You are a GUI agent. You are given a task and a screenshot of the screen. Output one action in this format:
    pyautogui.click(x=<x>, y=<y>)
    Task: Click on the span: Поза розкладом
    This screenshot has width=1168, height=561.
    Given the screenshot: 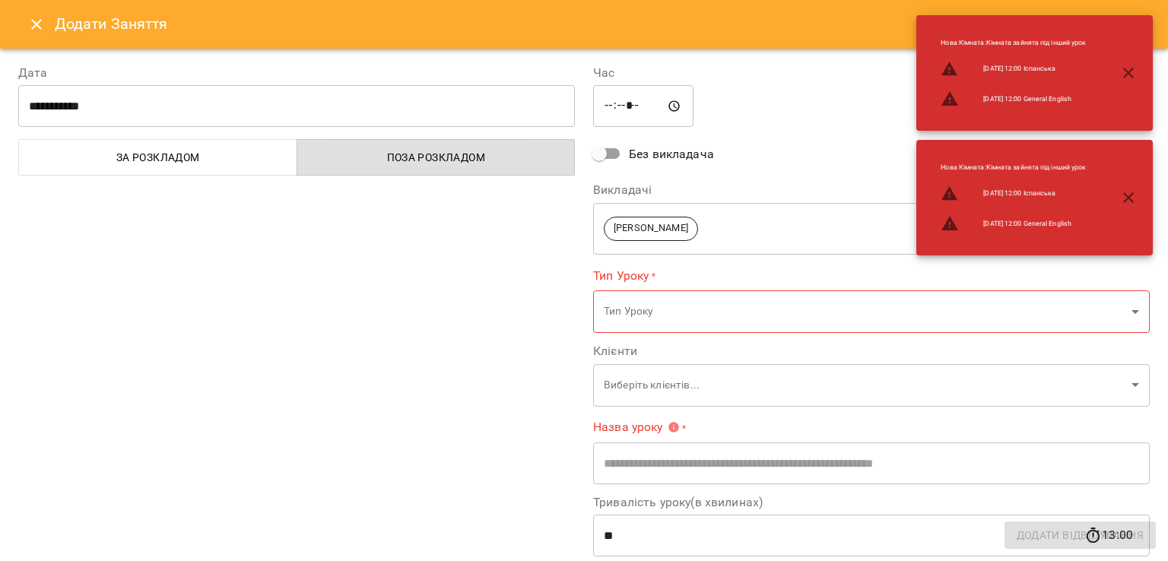 What is the action you would take?
    pyautogui.click(x=436, y=157)
    